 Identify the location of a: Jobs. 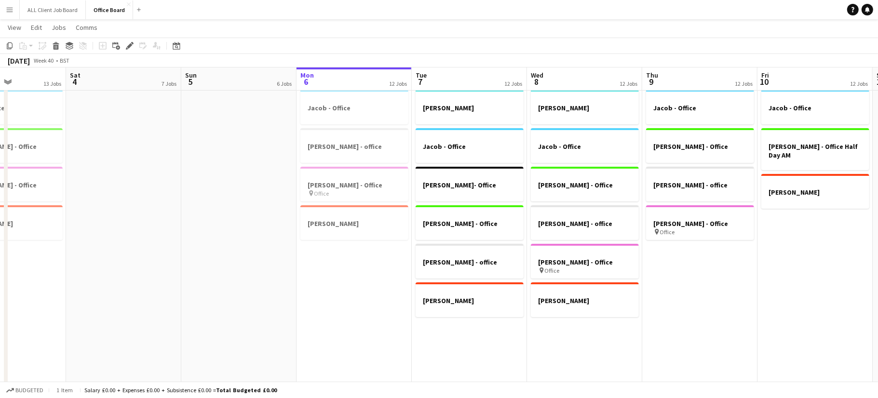
(59, 27).